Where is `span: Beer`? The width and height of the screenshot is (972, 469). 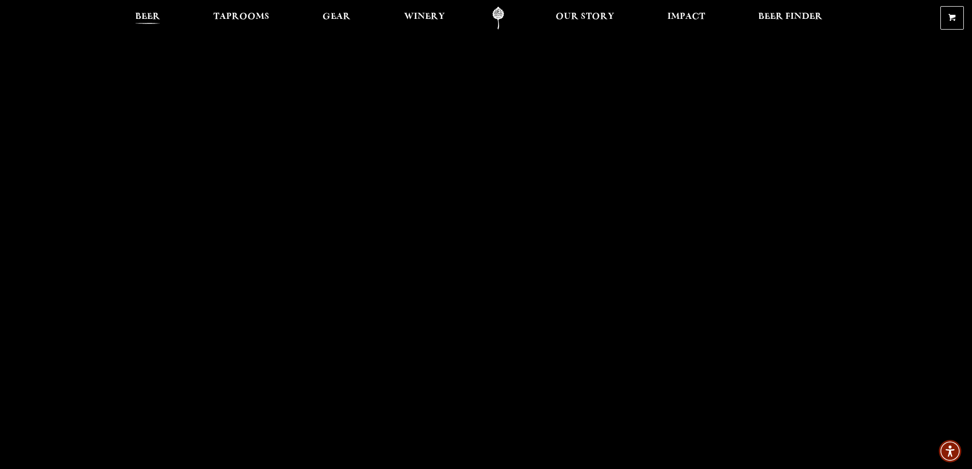
span: Beer is located at coordinates (147, 17).